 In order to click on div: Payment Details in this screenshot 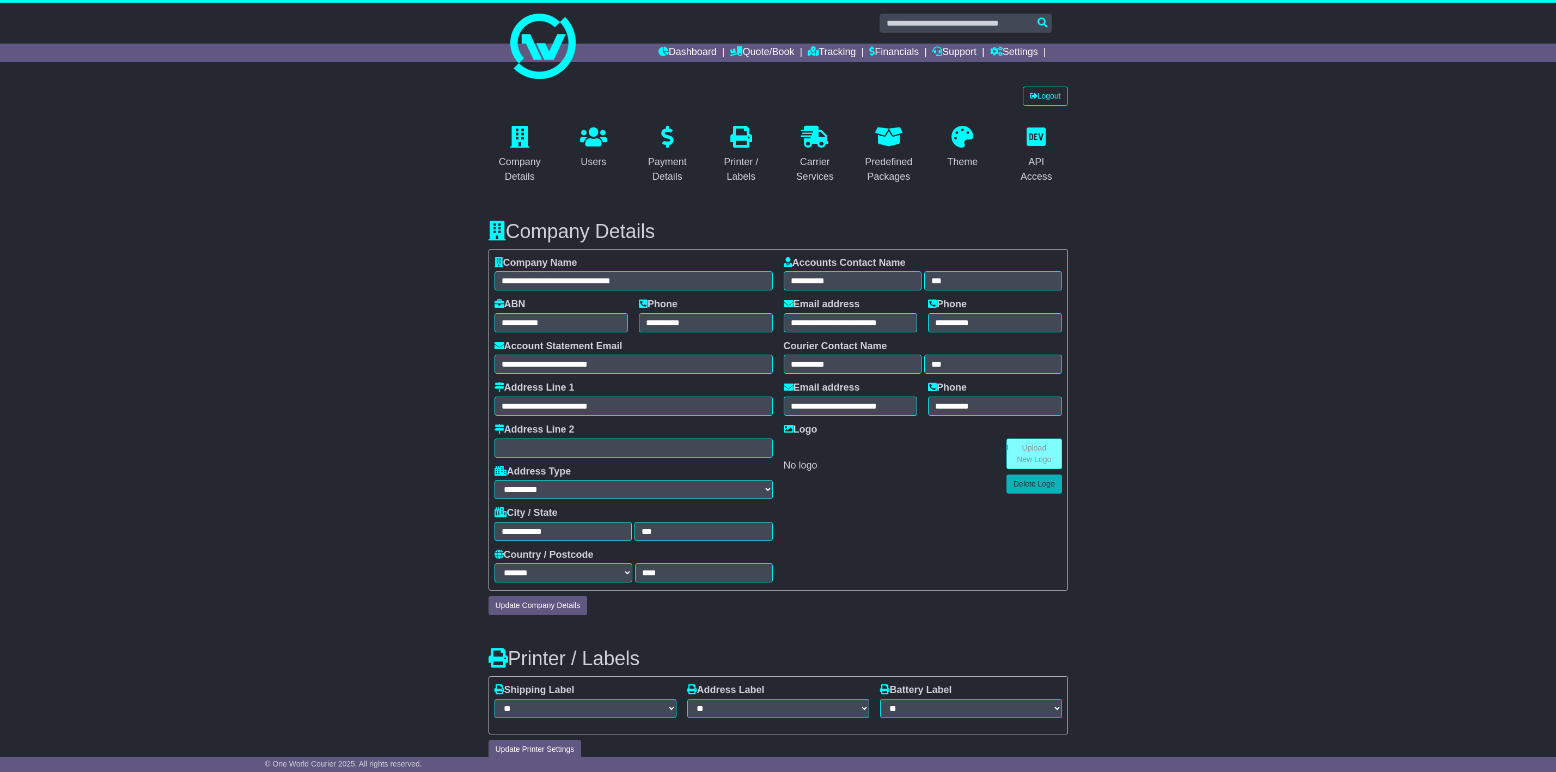, I will do `click(668, 169)`.